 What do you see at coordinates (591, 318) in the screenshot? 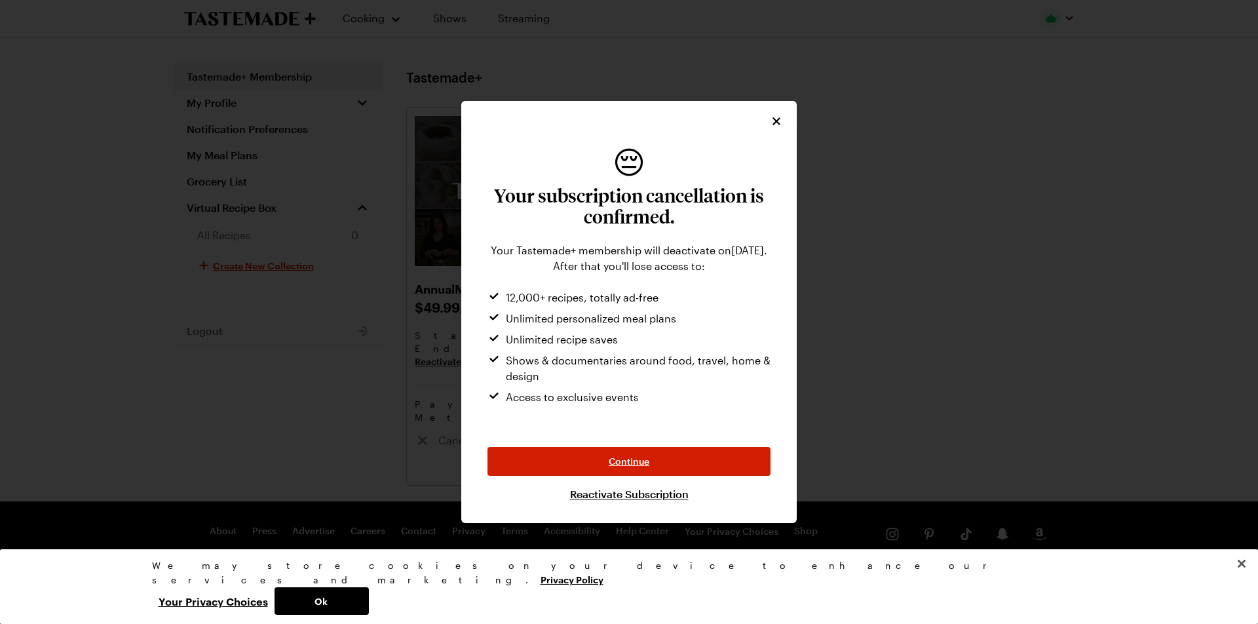
I see `span: Unlimited personalized meal plans` at bounding box center [591, 318].